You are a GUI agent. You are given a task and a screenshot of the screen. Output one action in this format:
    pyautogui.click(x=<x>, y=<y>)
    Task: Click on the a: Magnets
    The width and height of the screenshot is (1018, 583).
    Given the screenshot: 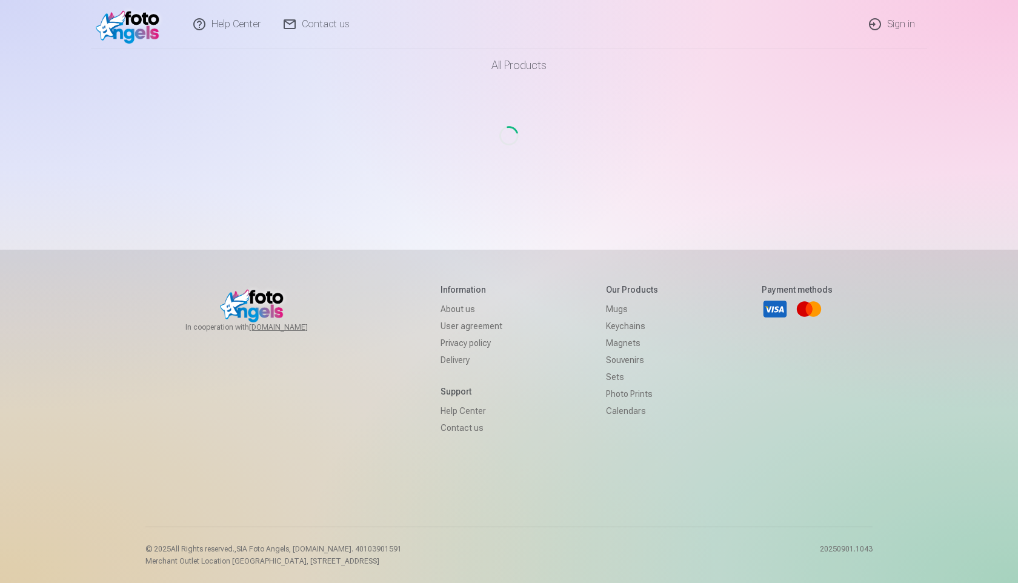 What is the action you would take?
    pyautogui.click(x=632, y=343)
    